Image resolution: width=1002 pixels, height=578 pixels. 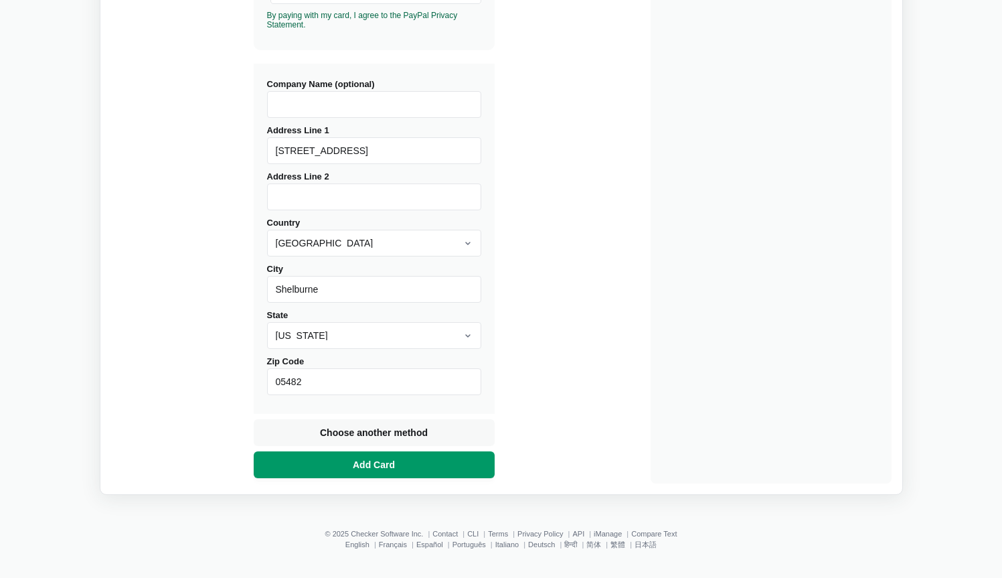 What do you see at coordinates (594, 544) in the screenshot?
I see `a: 简体` at bounding box center [594, 544].